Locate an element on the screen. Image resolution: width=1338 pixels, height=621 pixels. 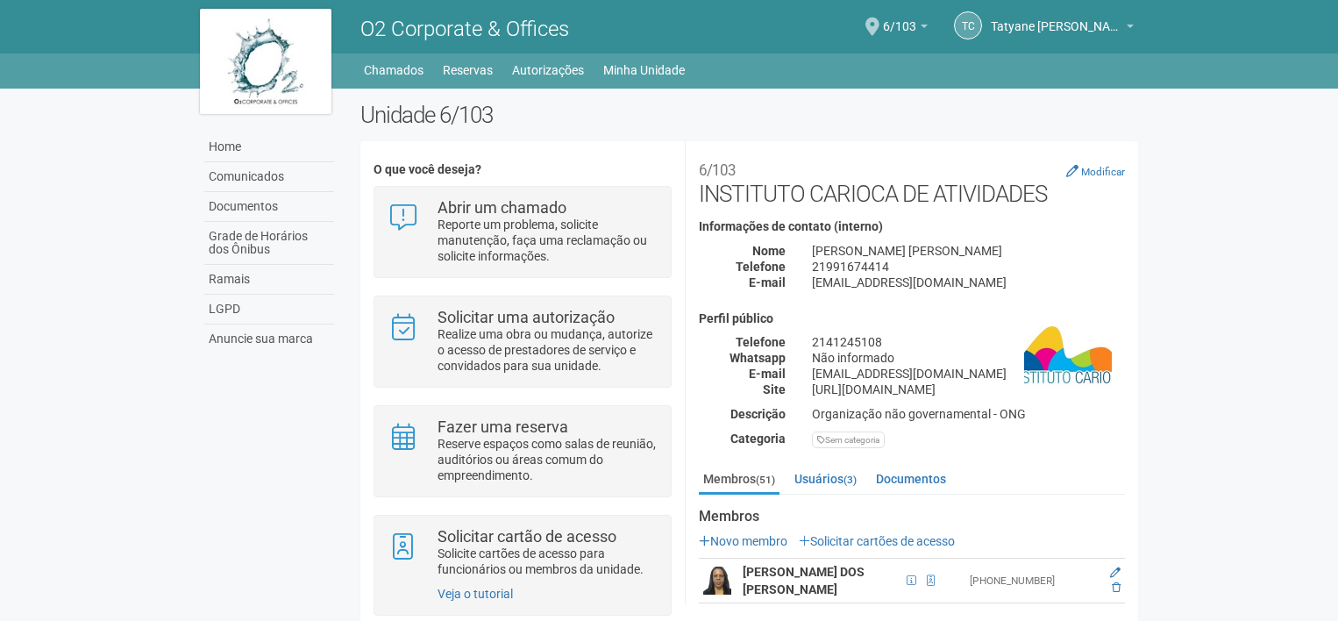
img: logo.jpg is located at coordinates (266, 61).